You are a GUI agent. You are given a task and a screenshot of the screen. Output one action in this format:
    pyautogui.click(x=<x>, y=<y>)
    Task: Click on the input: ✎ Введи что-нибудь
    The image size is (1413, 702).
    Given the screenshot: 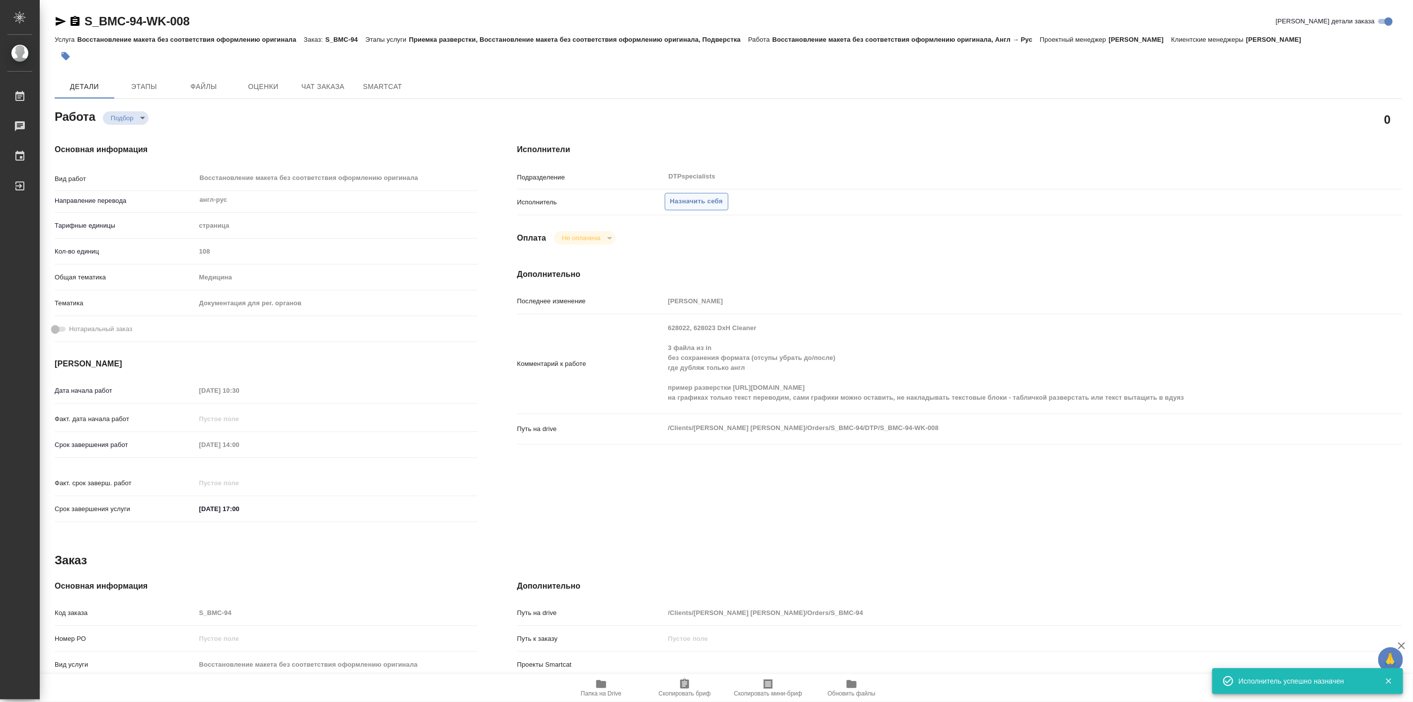 What is the action you would take?
    pyautogui.click(x=239, y=508)
    